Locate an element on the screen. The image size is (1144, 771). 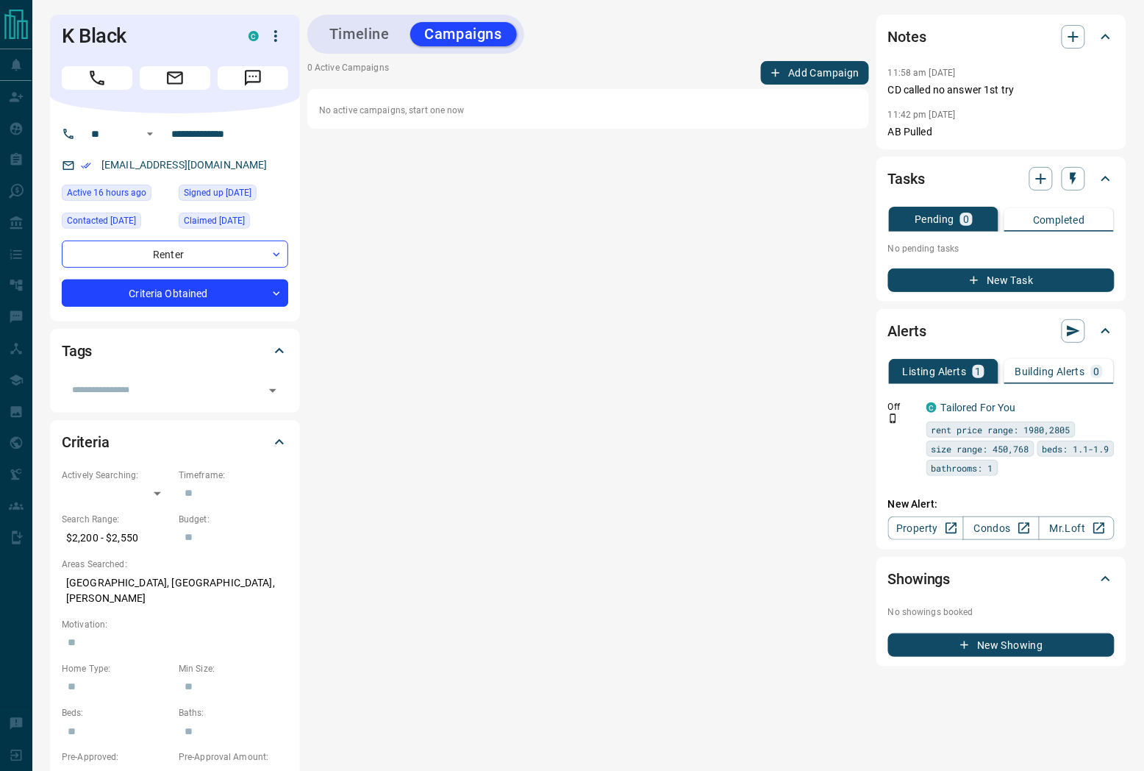
p: Pre-Approved: is located at coordinates (116, 757).